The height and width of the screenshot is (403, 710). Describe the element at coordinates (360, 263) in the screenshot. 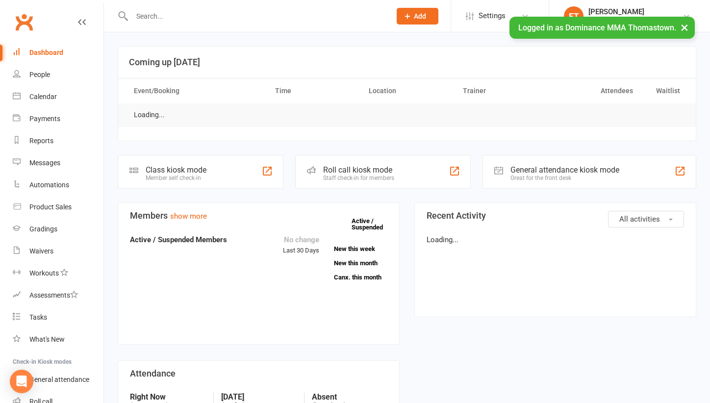

I see `a: New this month` at that location.